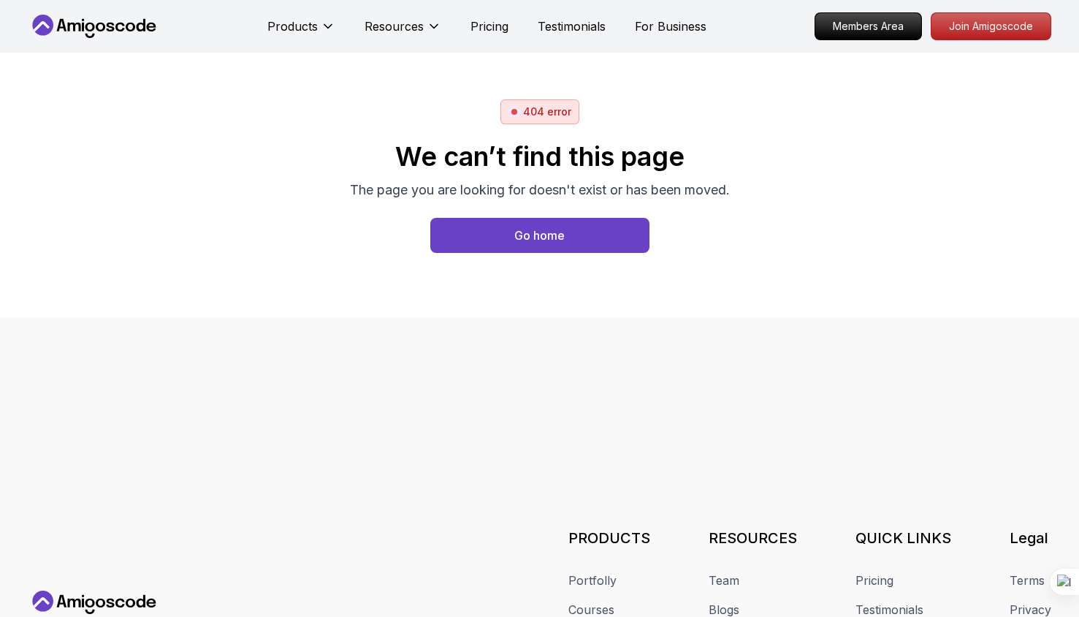 This screenshot has height=617, width=1079. What do you see at coordinates (753, 538) in the screenshot?
I see `h3: RESOURCES` at bounding box center [753, 538].